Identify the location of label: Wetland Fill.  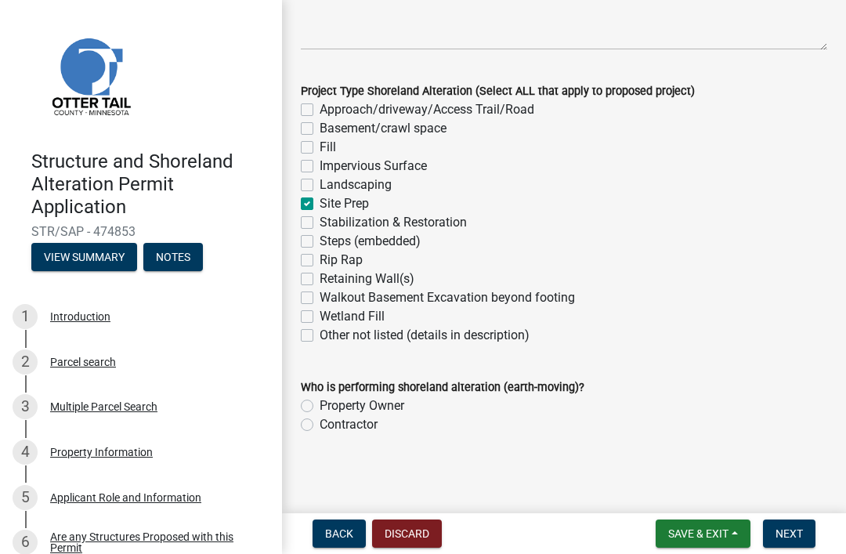
(352, 316).